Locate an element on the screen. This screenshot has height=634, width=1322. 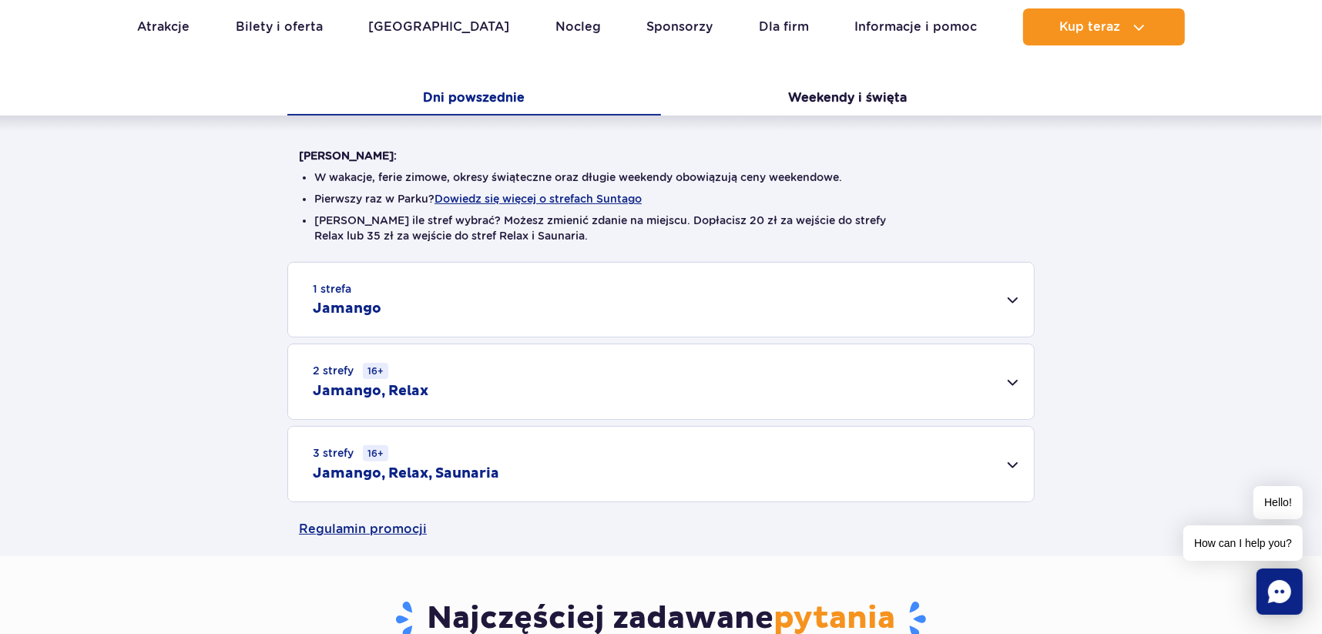
span: Hello! is located at coordinates (1278, 502).